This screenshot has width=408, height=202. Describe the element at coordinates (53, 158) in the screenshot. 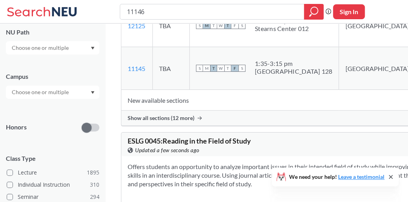

I see `span: Class Type` at that location.